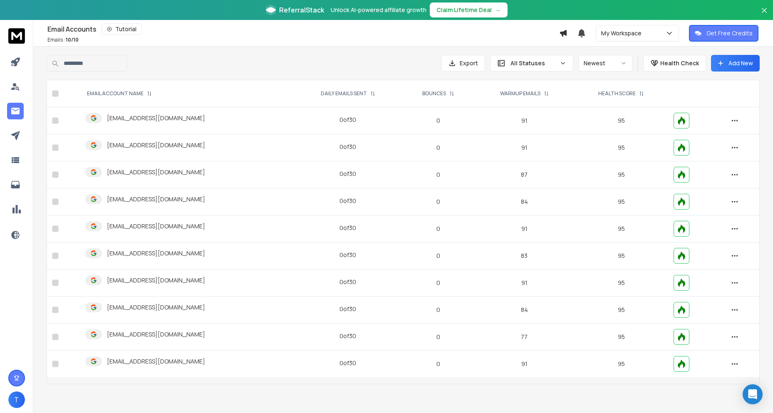 The height and width of the screenshot is (413, 773). What do you see at coordinates (463, 63) in the screenshot?
I see `button: Export` at bounding box center [463, 63].